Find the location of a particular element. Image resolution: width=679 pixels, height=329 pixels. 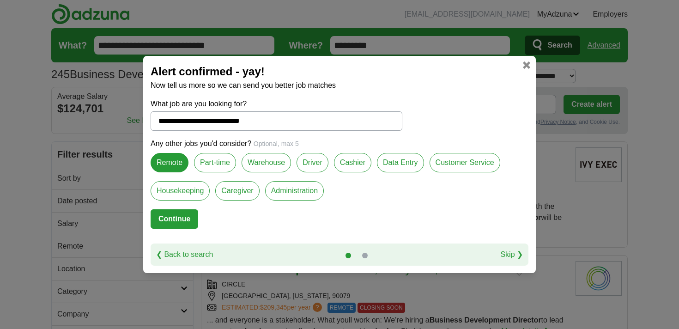

label: Caregiver is located at coordinates (237, 191).